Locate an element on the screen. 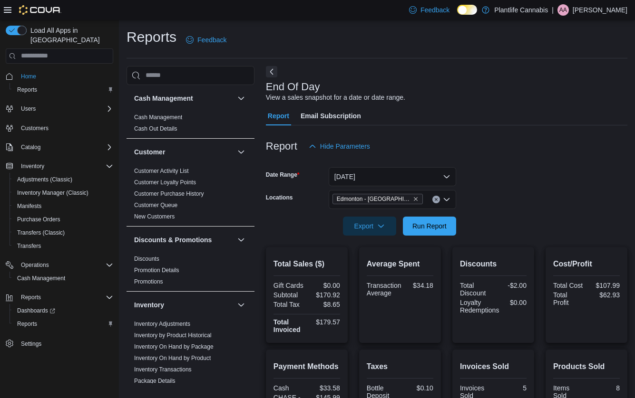  a: Home is located at coordinates (29, 77).